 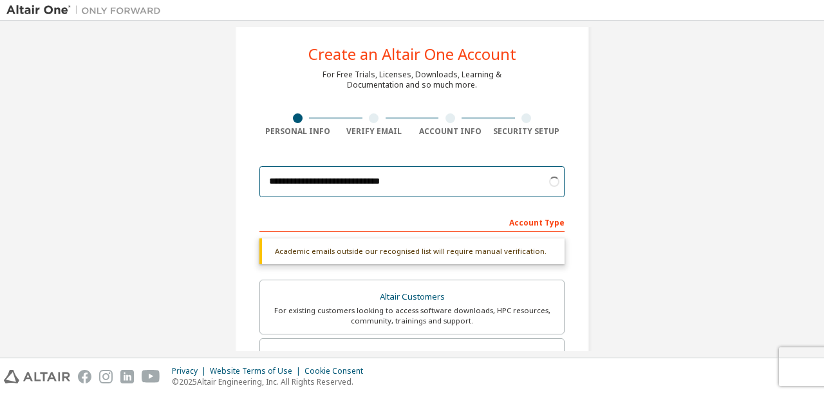 I want to click on div: Verify Email, so click(x=374, y=131).